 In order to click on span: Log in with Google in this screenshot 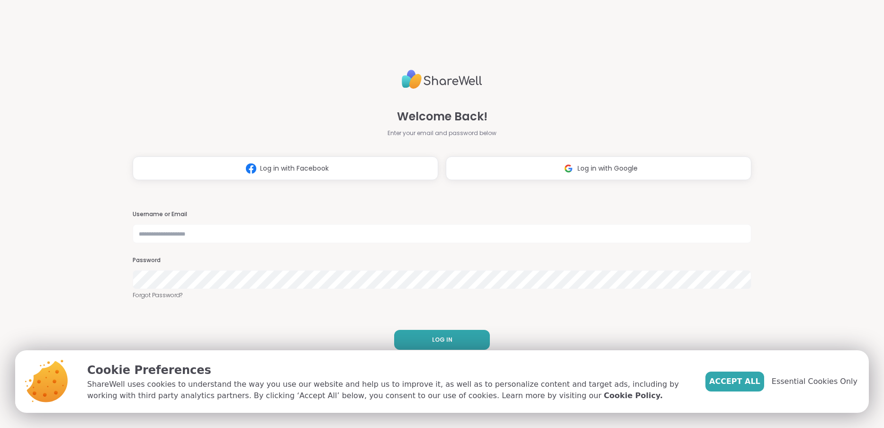, I will do `click(607, 168)`.